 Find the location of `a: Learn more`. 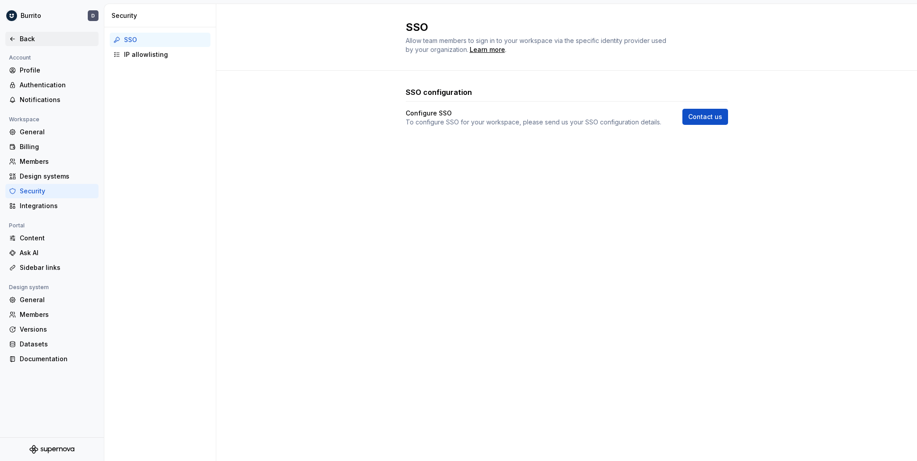

a: Learn more is located at coordinates (487, 50).